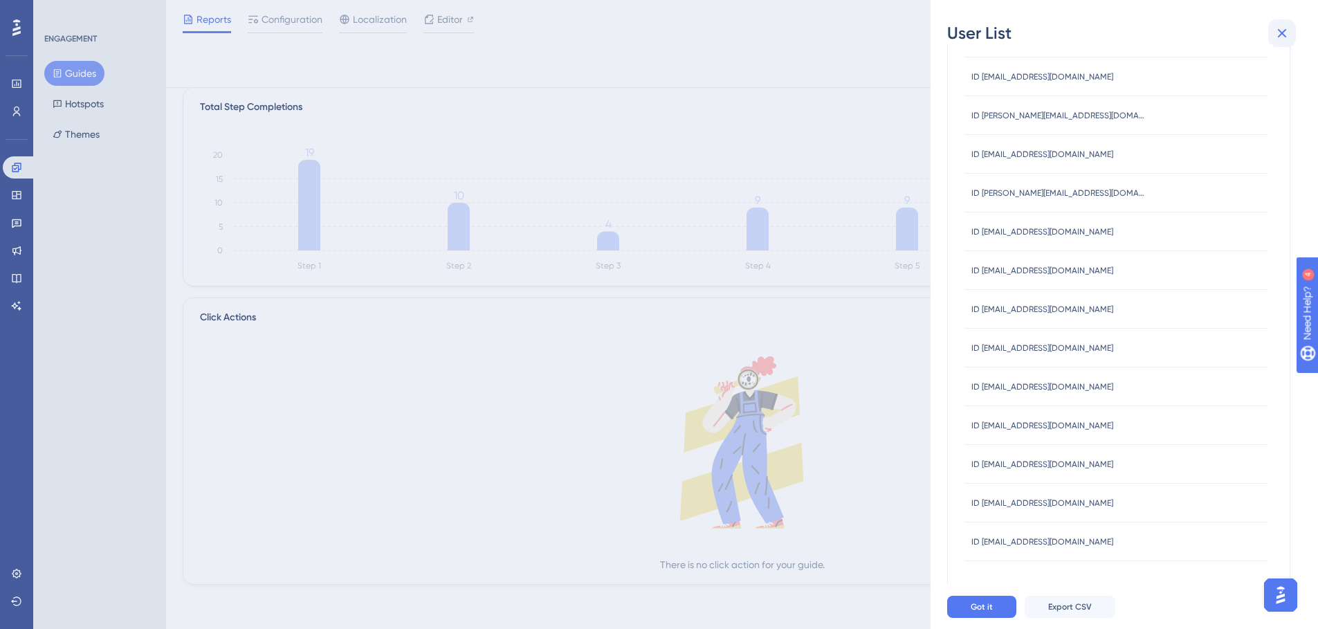  I want to click on span: Got it, so click(982, 607).